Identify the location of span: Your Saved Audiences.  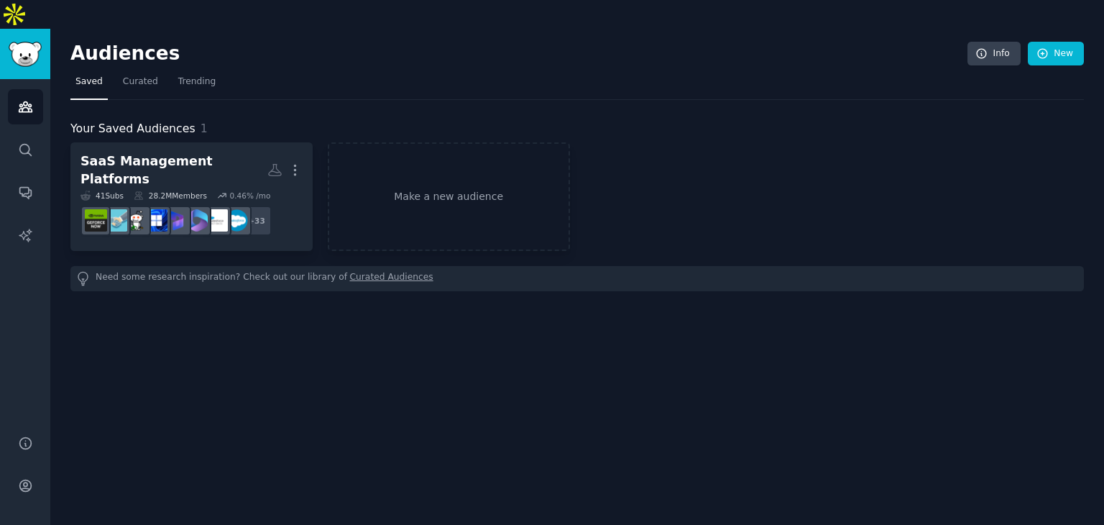
(133, 129).